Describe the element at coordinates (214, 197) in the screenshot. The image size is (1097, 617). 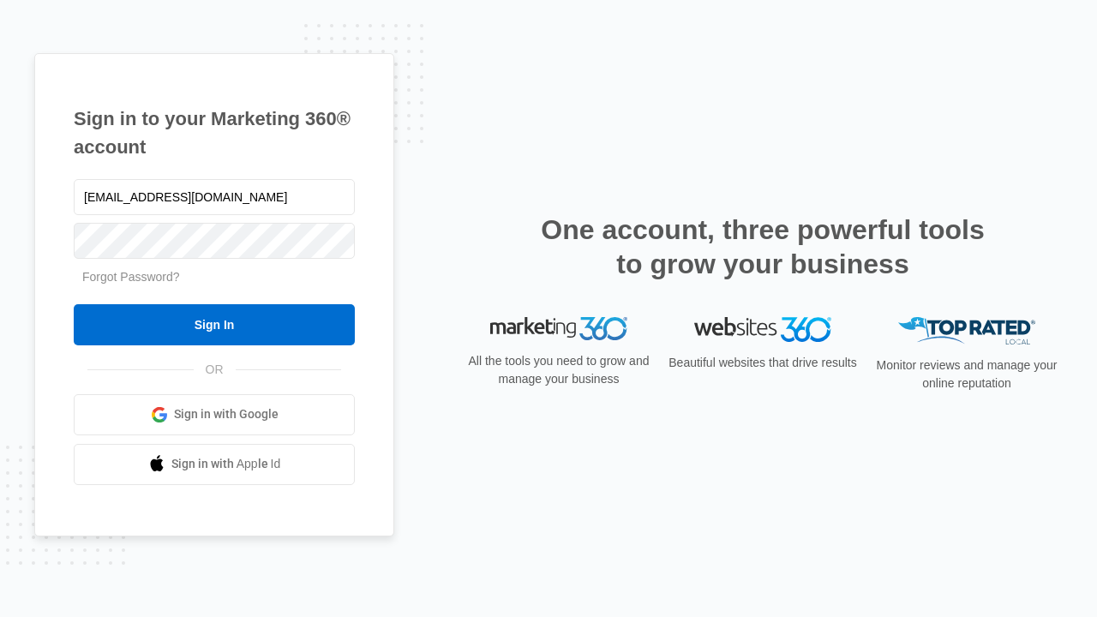
I see `input: Email` at that location.